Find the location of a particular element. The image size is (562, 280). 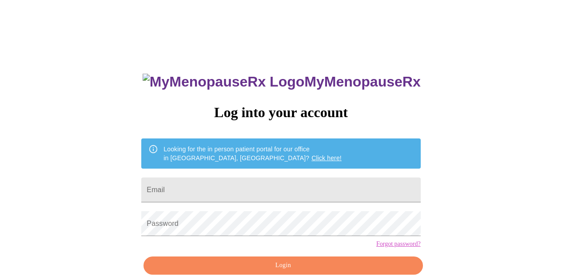

span: Login is located at coordinates (283, 266).